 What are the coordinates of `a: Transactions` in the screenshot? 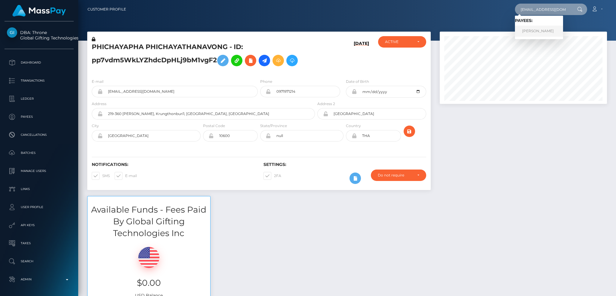 It's located at (39, 81).